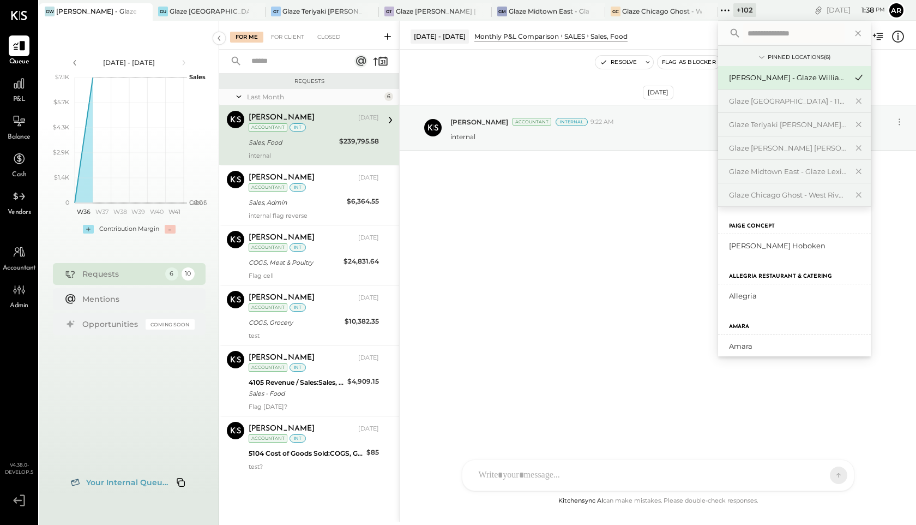 This screenshot has height=525, width=916. I want to click on div: Allegria, so click(797, 296).